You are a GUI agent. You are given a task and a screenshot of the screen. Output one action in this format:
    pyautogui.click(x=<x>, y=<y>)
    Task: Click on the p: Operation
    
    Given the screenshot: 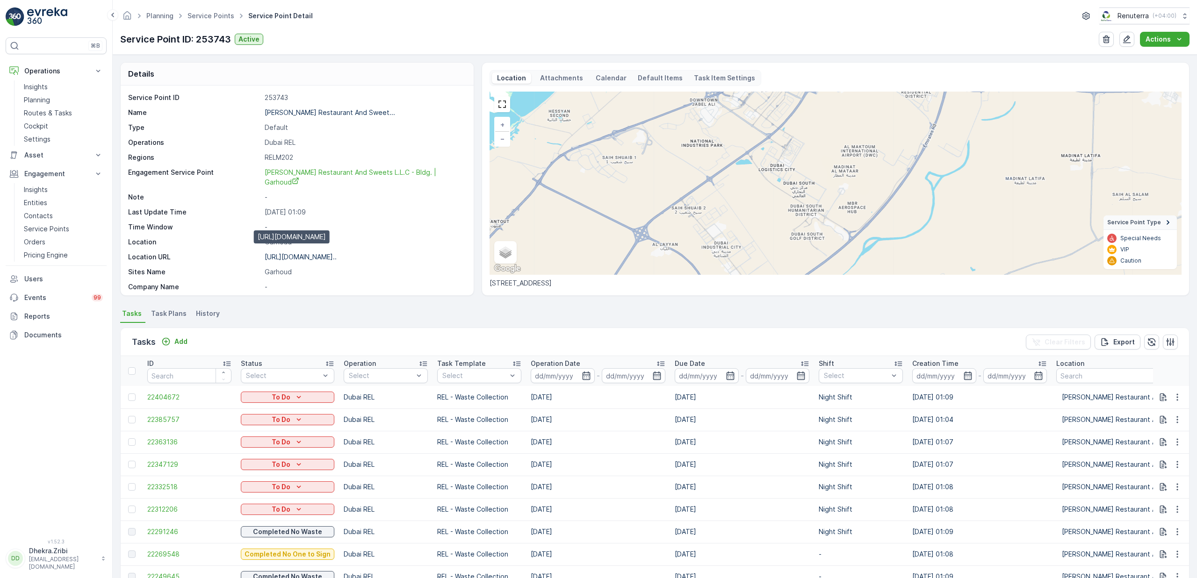 What is the action you would take?
    pyautogui.click(x=359, y=364)
    